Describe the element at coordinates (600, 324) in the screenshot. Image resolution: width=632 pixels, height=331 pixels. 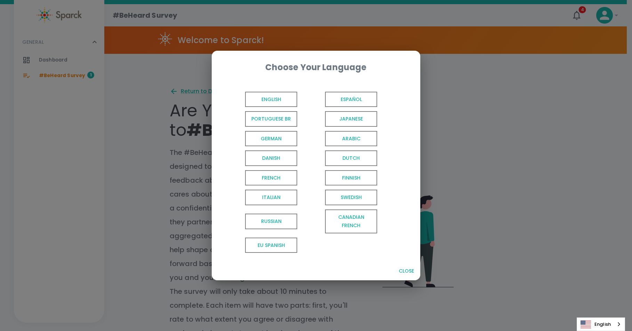
I see `div: Language` at that location.